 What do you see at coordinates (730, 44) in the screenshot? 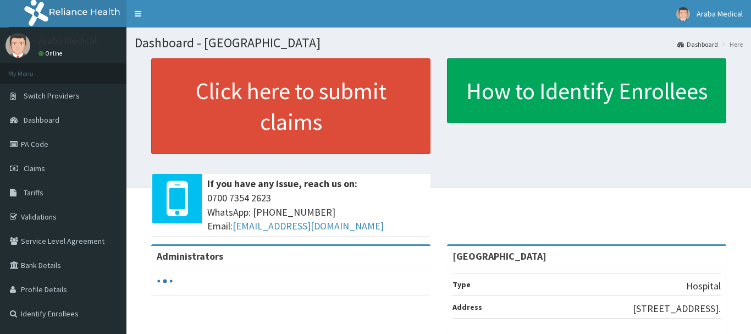
I see `li: Here` at bounding box center [730, 44].